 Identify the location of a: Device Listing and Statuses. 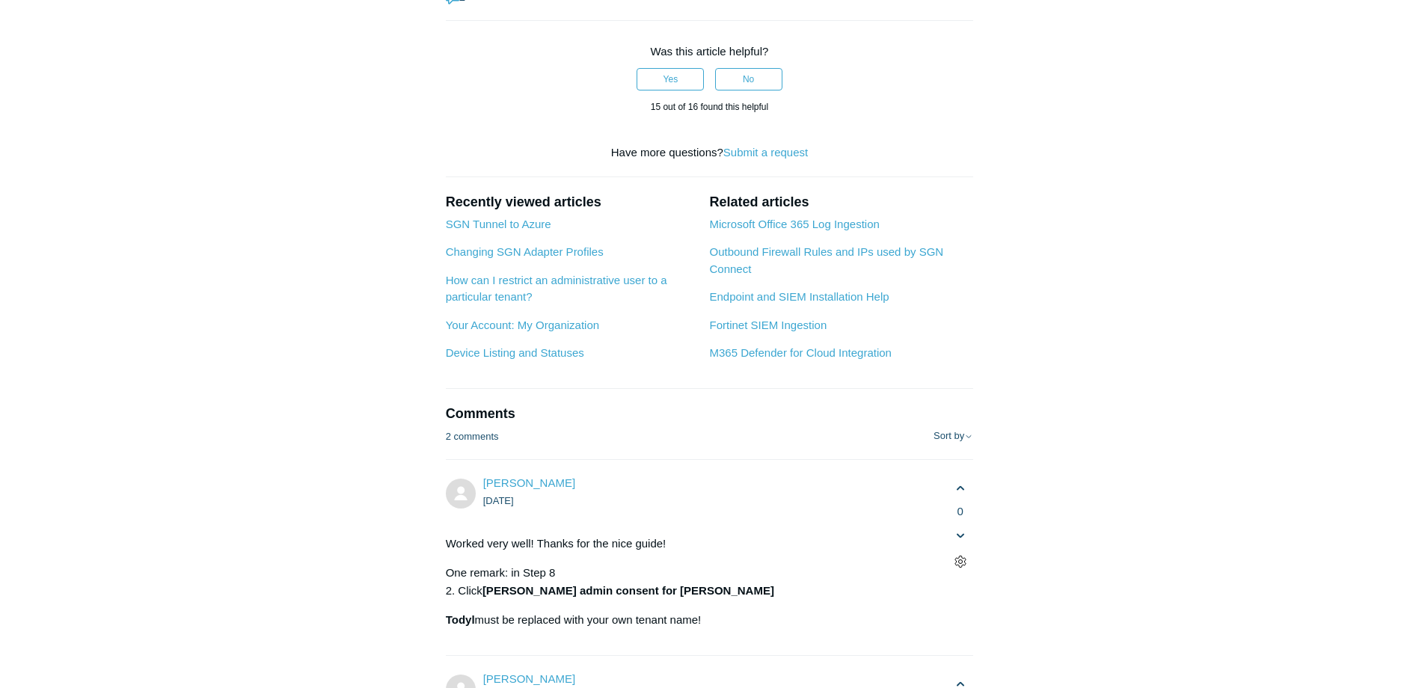
(514, 352).